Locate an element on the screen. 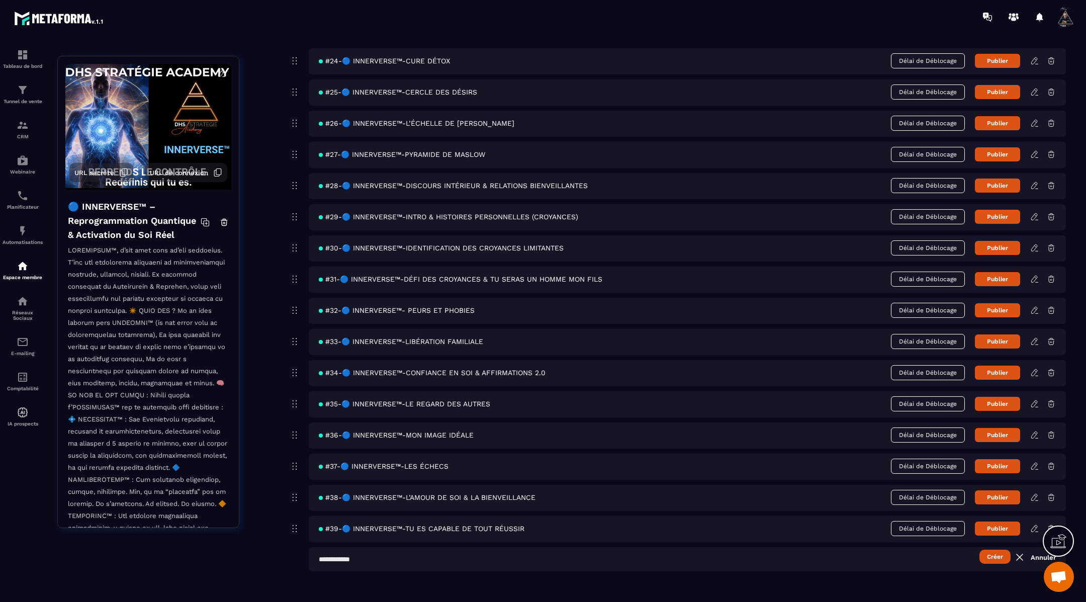  span: #35-🔵 INNERVERSE™-LE REGARD DES AUTRES is located at coordinates (404, 404).